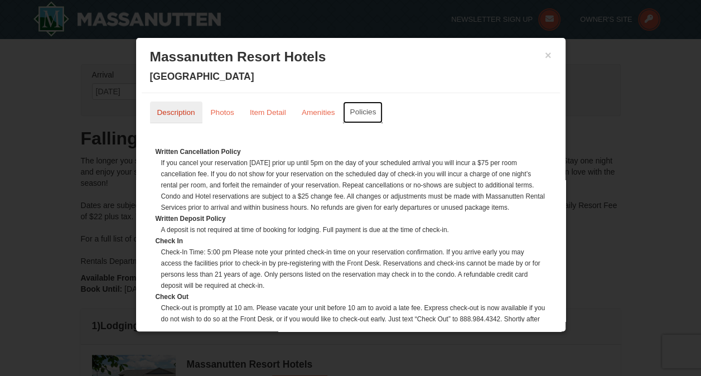  I want to click on a: Photos, so click(223, 112).